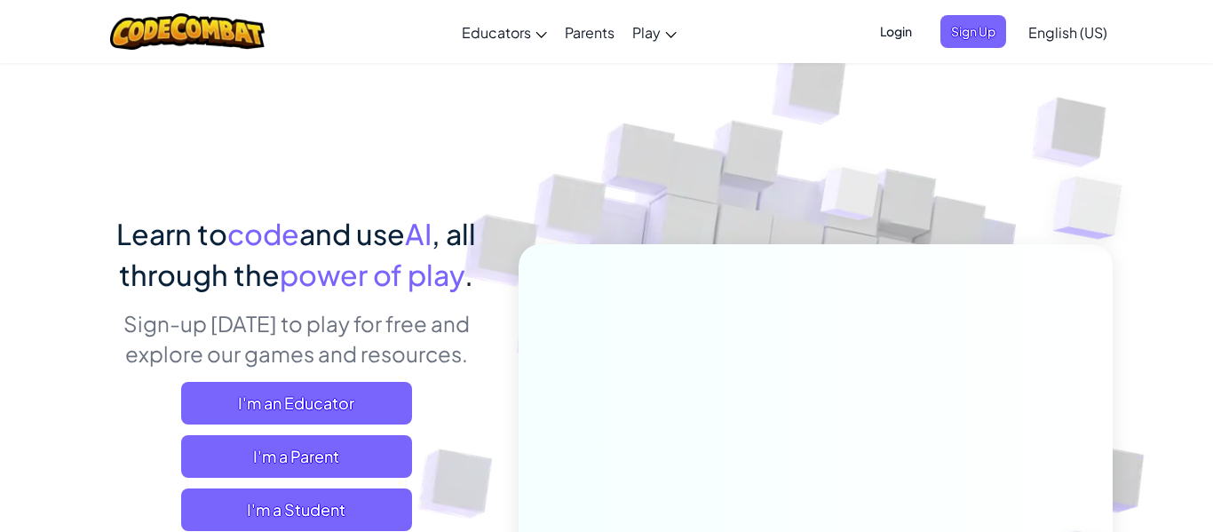 The image size is (1213, 532). Describe the element at coordinates (296, 403) in the screenshot. I see `span: I'm an Educator` at that location.